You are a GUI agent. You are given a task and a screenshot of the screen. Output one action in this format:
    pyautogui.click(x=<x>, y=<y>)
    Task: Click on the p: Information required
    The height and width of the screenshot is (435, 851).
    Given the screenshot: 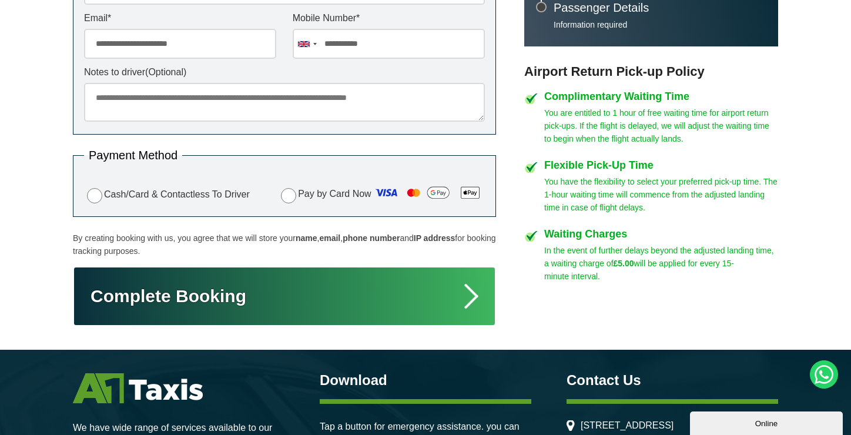 What is the action you would take?
    pyautogui.click(x=660, y=25)
    